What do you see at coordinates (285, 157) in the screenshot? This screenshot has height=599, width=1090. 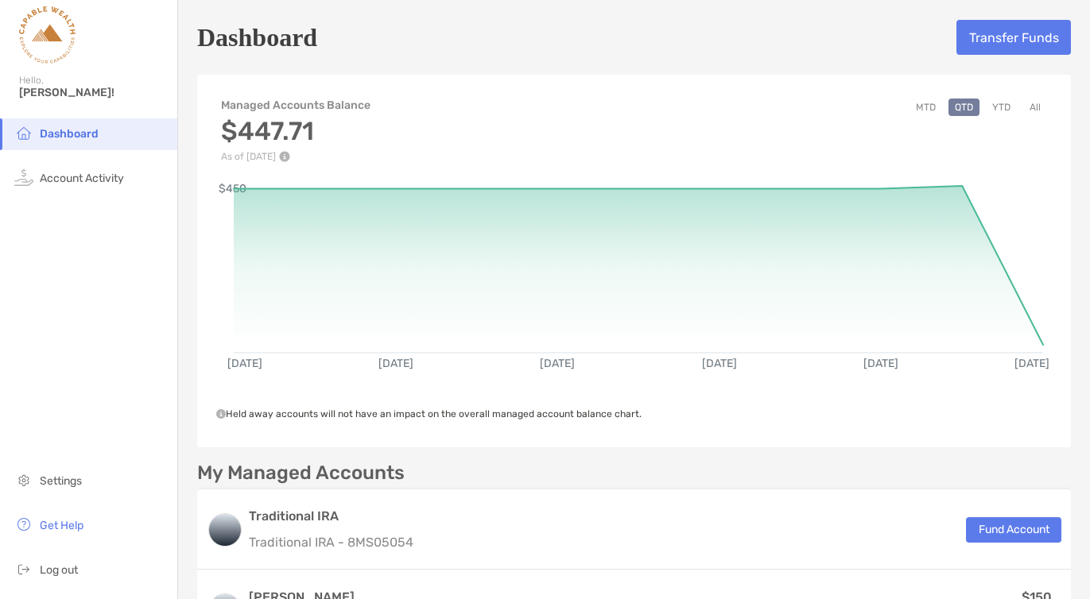 I see `img: Performance Info` at bounding box center [285, 157].